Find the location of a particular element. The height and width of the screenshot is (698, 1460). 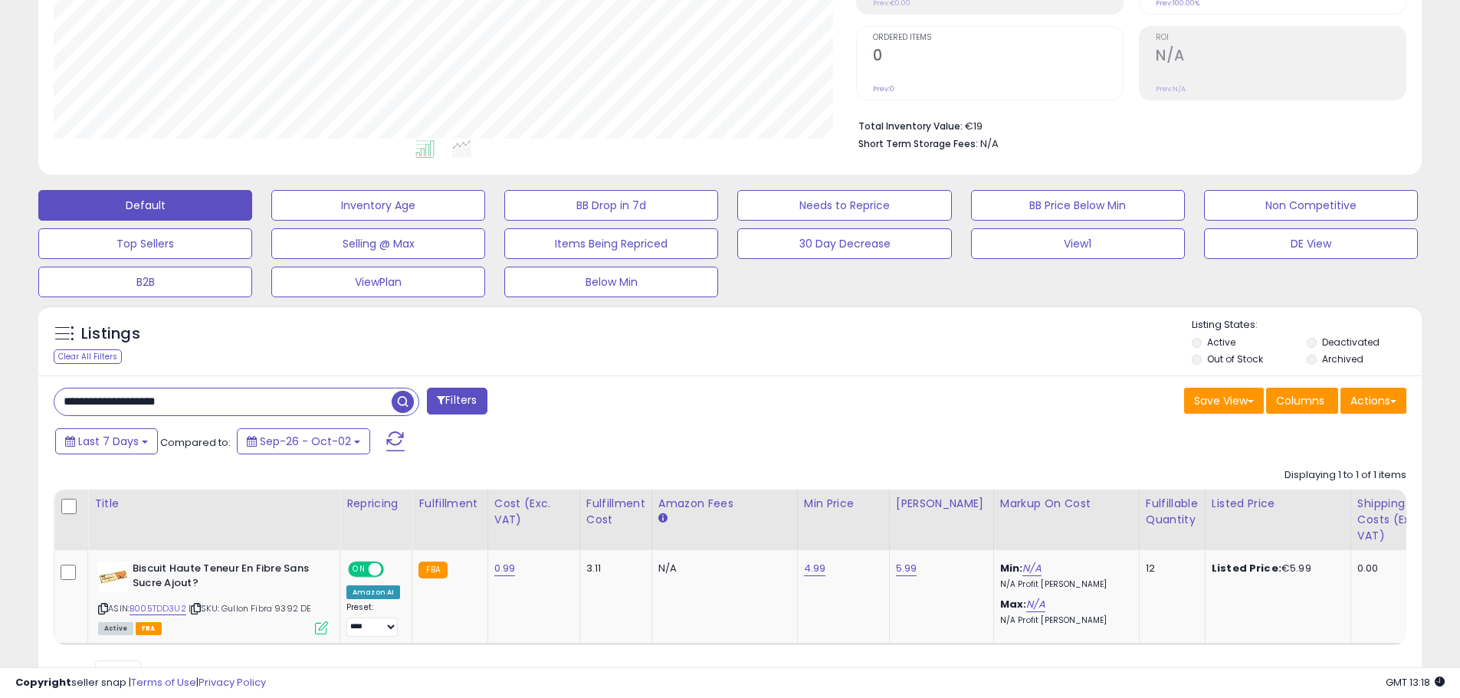

b: Total Inventory Value: is located at coordinates (911, 126).